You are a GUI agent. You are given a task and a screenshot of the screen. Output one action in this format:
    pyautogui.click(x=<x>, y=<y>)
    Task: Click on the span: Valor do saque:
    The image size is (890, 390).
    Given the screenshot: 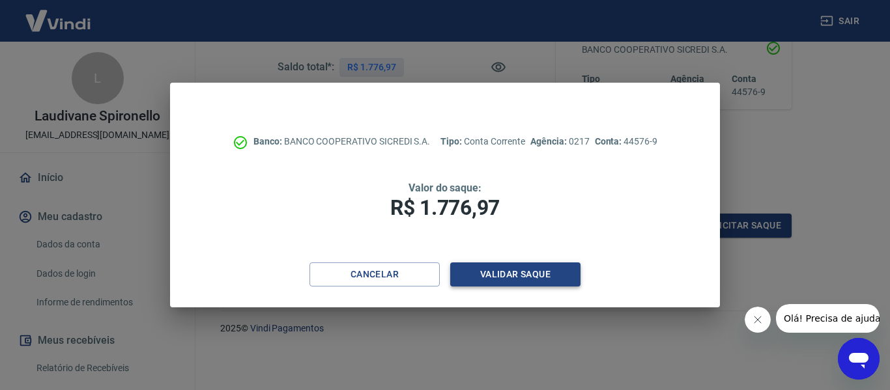 What is the action you would take?
    pyautogui.click(x=445, y=188)
    